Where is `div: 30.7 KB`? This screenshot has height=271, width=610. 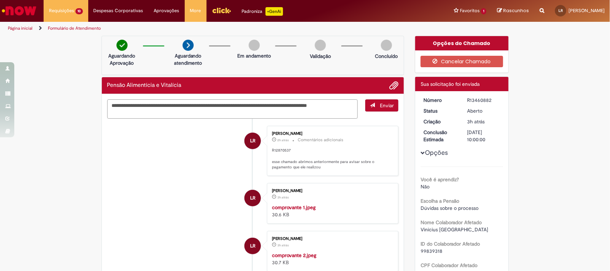 div: 30.7 KB is located at coordinates (331, 259).